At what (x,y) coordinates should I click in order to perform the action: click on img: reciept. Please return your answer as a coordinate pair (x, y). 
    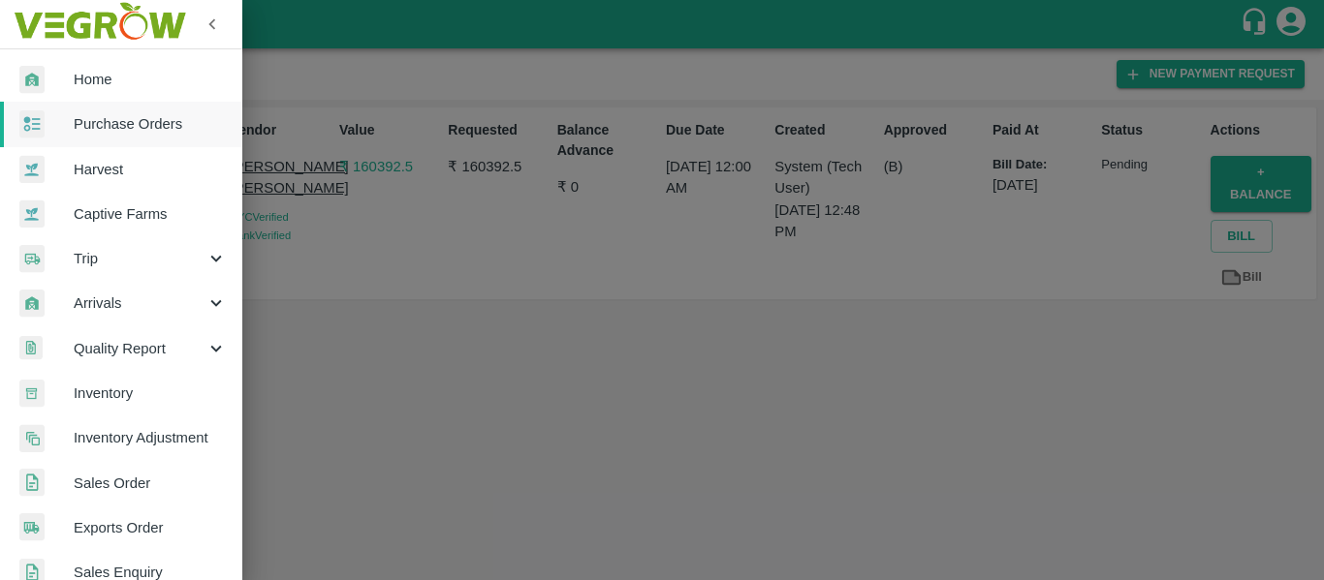
    Looking at the image, I should click on (32, 124).